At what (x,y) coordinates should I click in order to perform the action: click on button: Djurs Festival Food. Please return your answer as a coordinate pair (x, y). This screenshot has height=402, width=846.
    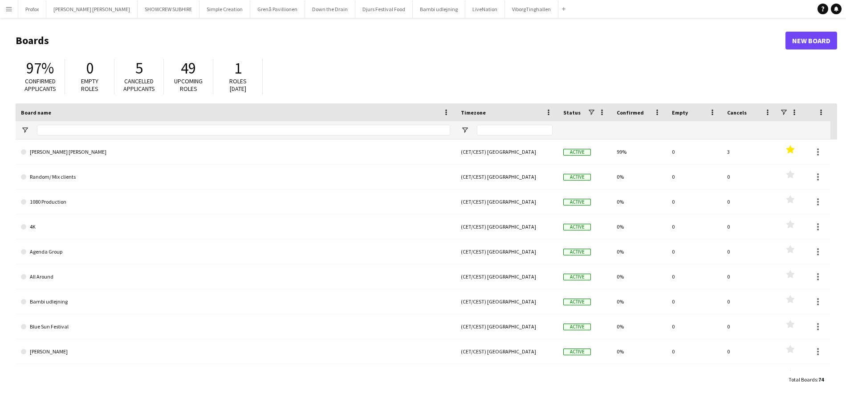
    Looking at the image, I should click on (384, 9).